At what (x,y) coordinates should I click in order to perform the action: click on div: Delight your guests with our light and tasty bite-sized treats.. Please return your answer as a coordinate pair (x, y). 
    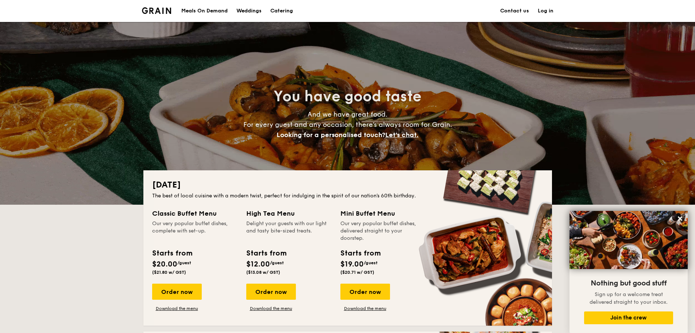
    Looking at the image, I should click on (289, 231).